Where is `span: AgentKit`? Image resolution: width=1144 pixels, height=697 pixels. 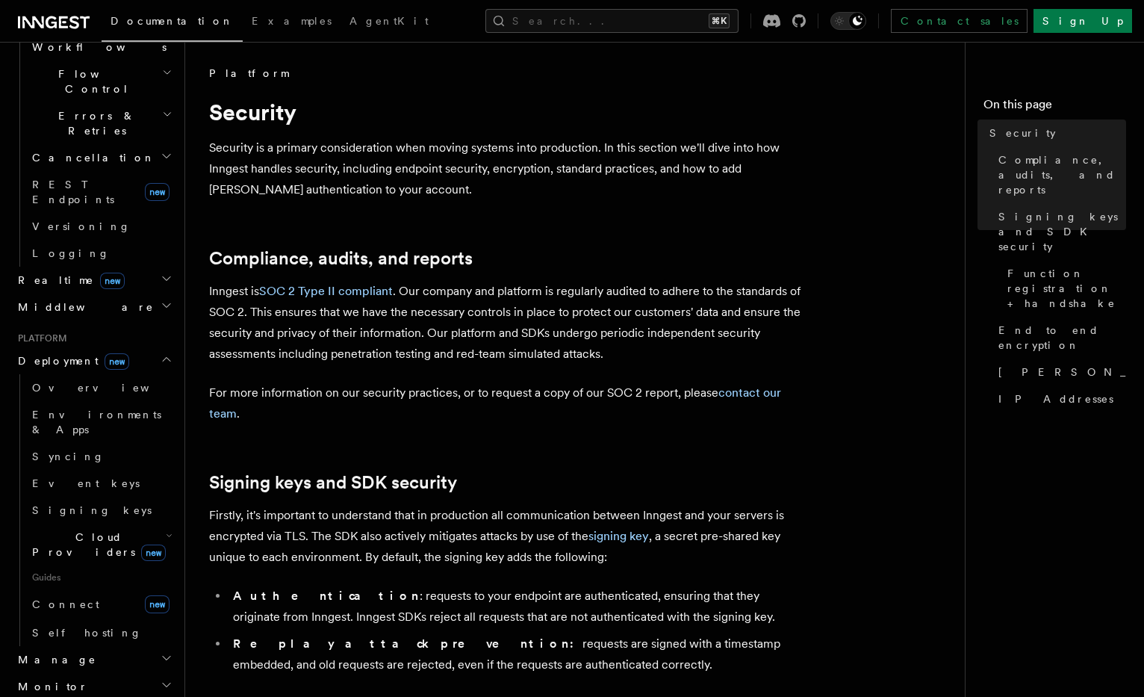
span: AgentKit is located at coordinates (389, 21).